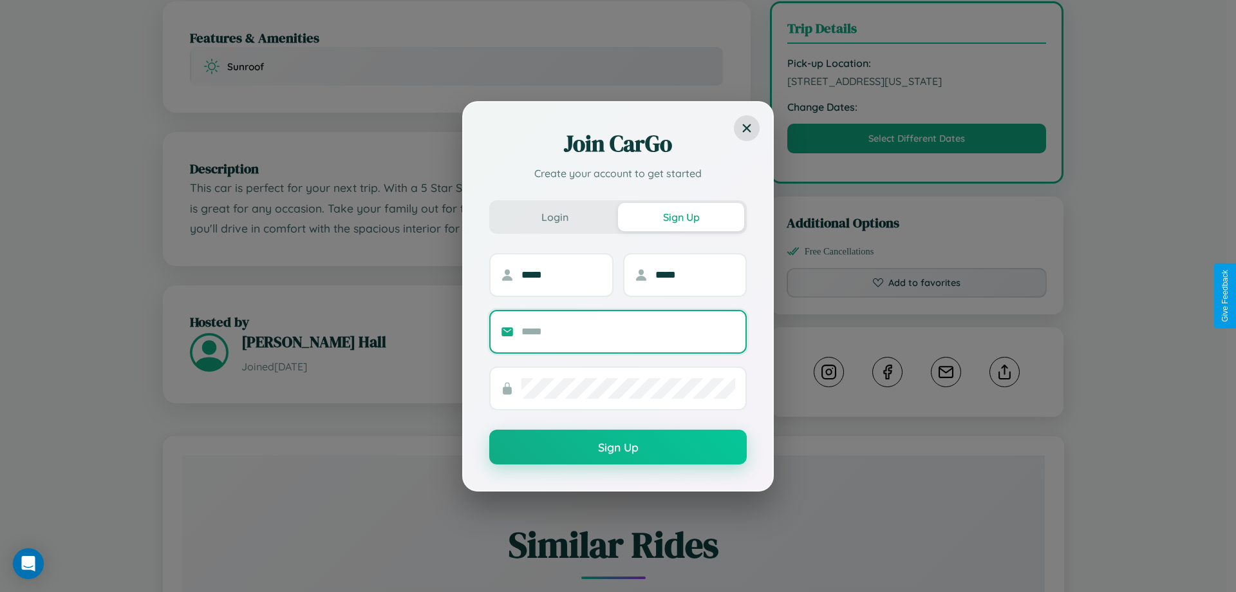  I want to click on div: Give Feedback, so click(1225, 295).